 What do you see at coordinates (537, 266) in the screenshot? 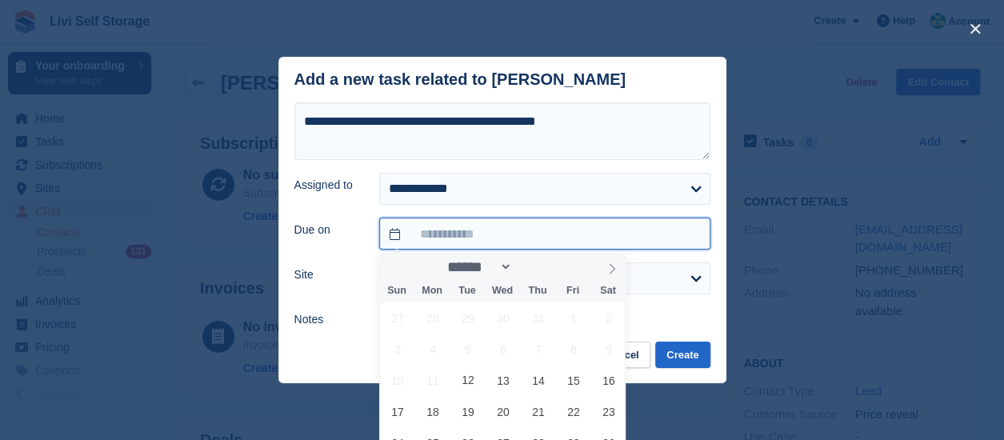
I see `input: Year` at bounding box center [537, 266].